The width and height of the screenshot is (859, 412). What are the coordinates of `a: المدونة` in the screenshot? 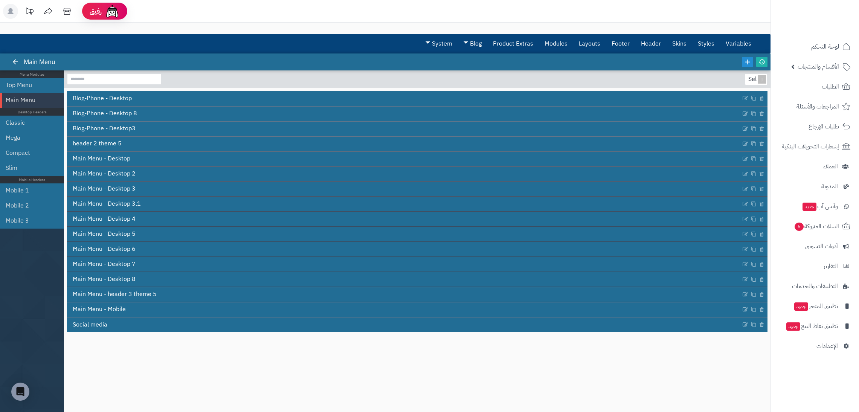 It's located at (815, 186).